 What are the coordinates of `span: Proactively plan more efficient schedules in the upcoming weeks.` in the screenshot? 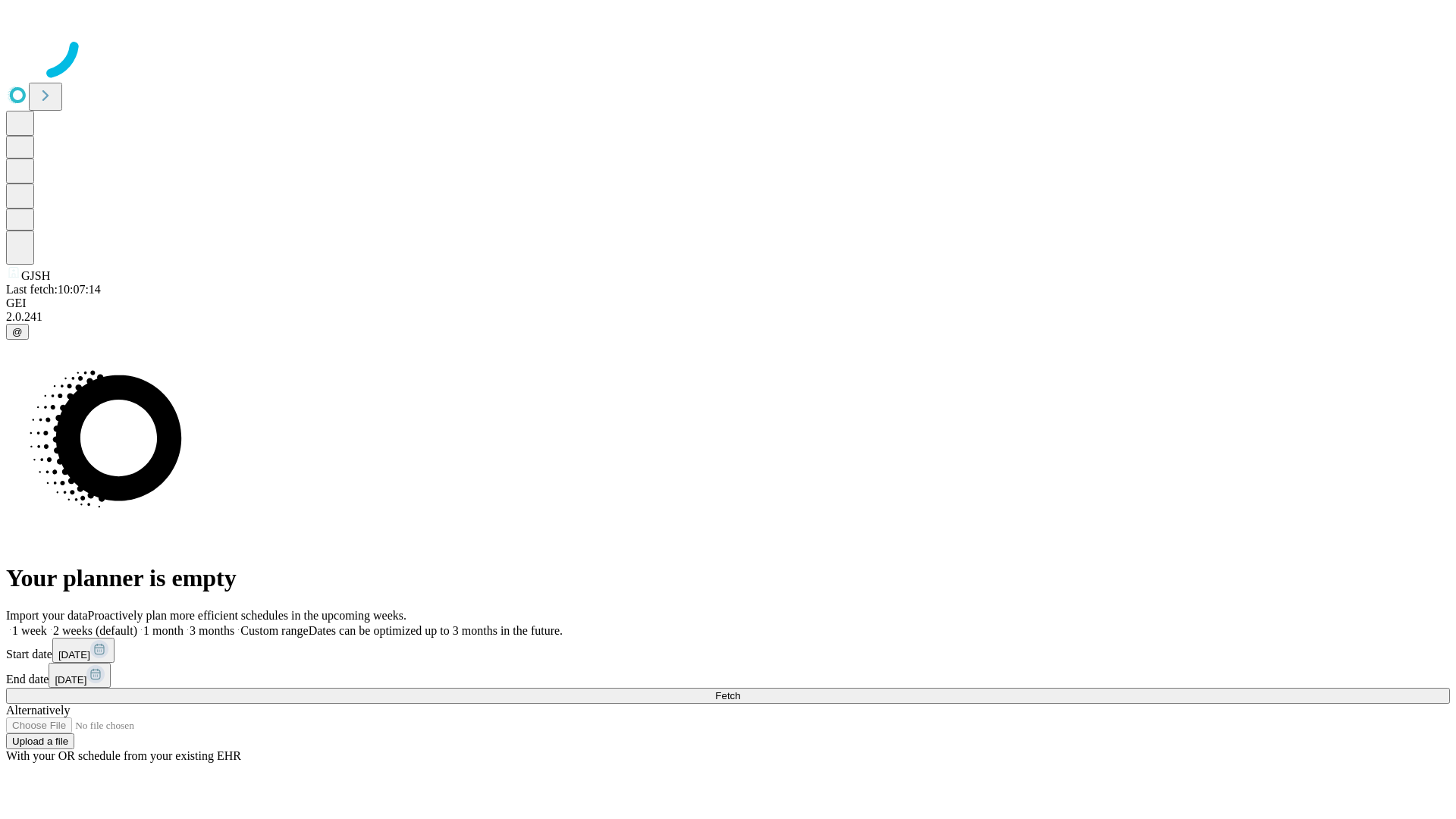 It's located at (247, 615).